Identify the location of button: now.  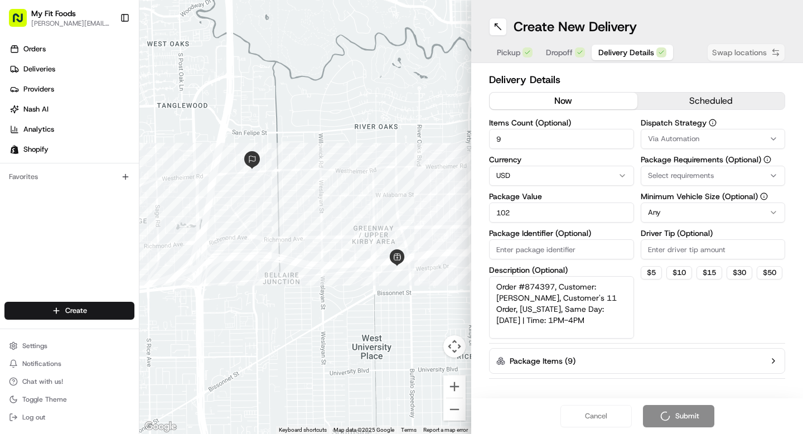
(563, 101).